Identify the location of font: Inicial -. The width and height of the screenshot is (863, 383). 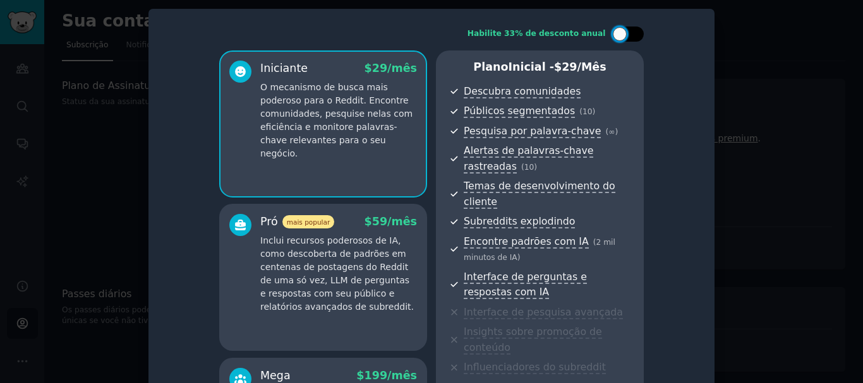
(531, 67).